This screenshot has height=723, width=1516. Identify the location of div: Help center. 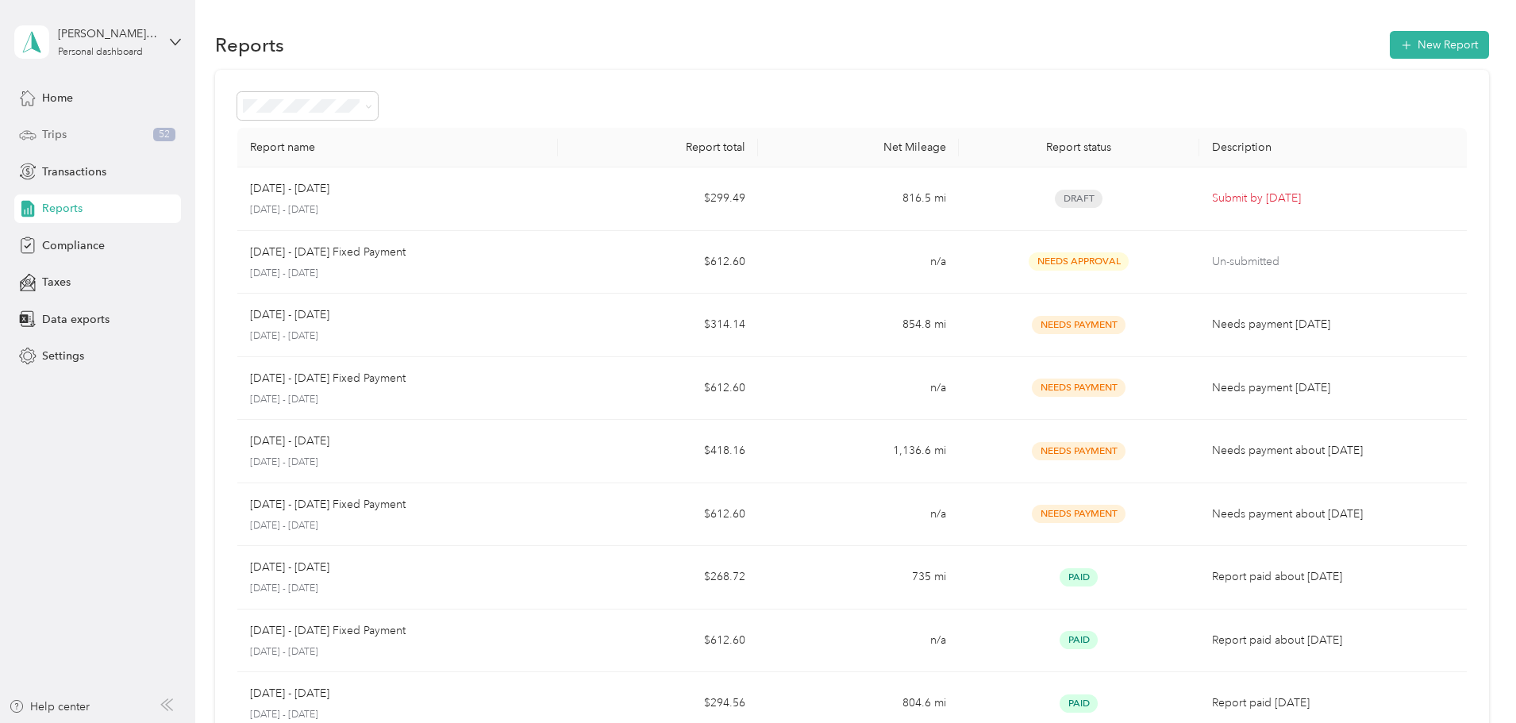
(49, 706).